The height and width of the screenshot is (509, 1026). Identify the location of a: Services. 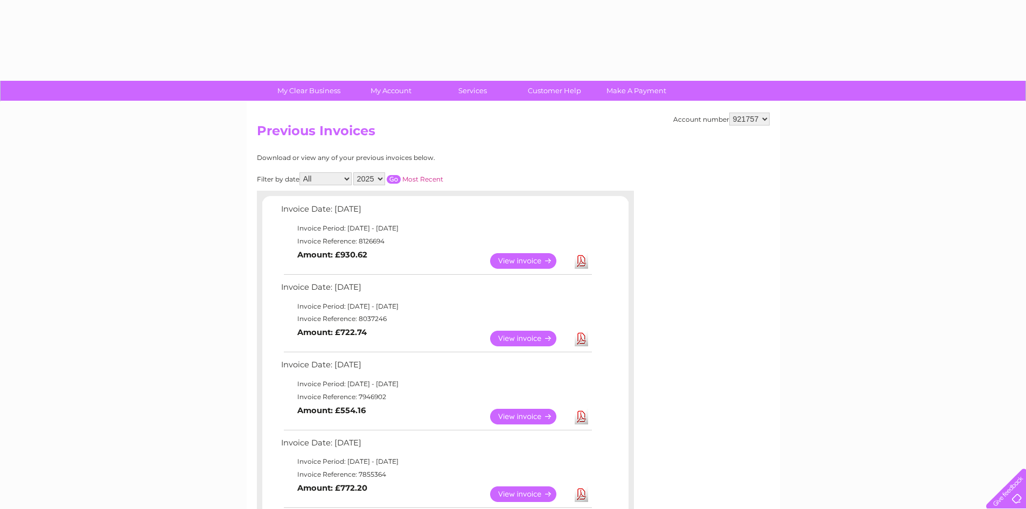
(472, 90).